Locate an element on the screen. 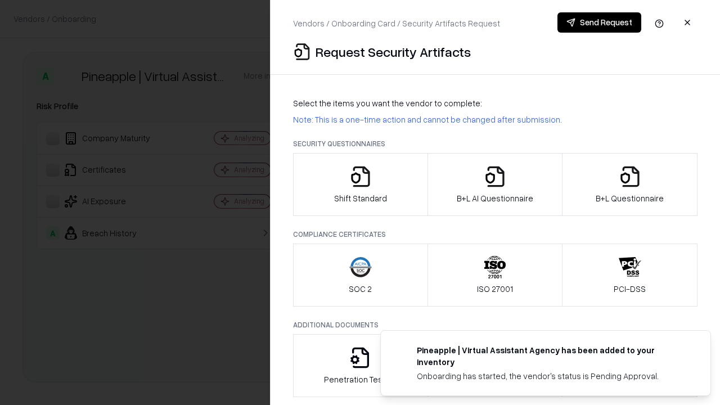 The height and width of the screenshot is (405, 720). img: trypineapple.com is located at coordinates (401, 351).